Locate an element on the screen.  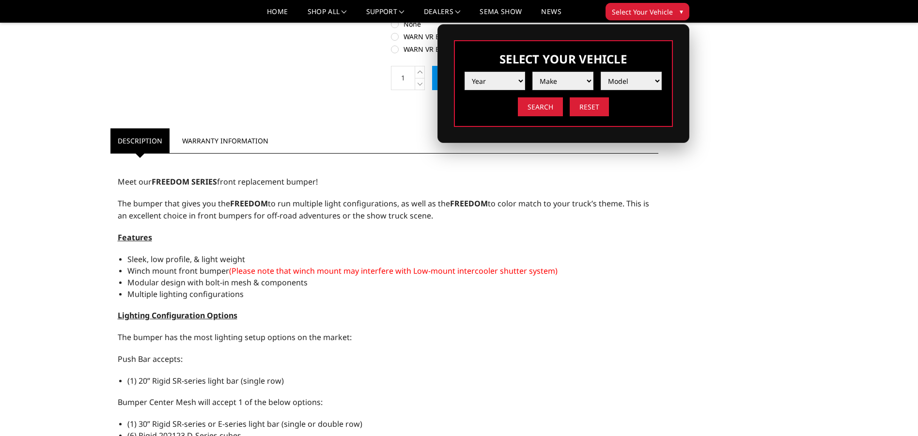
a: News is located at coordinates (551, 15).